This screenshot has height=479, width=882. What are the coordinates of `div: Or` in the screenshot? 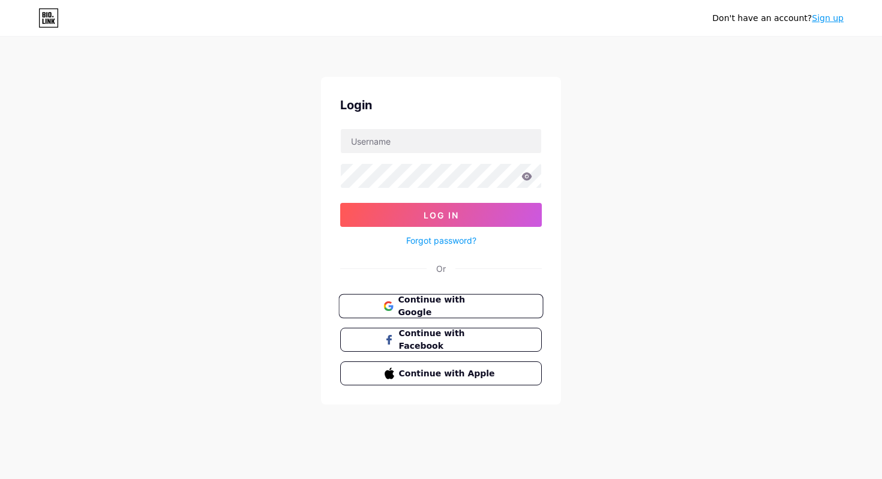 It's located at (441, 268).